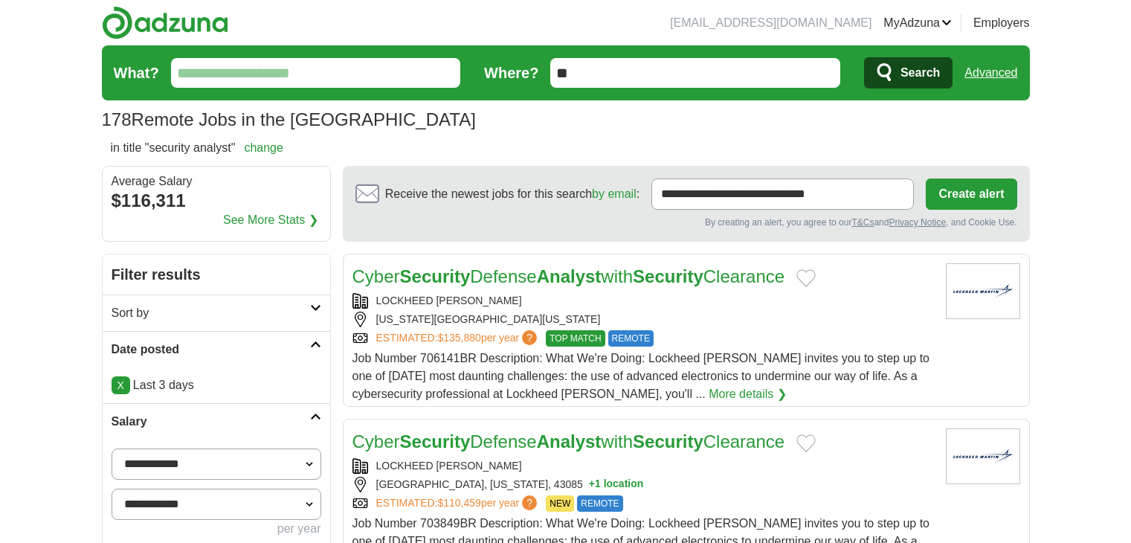 The height and width of the screenshot is (543, 1131). What do you see at coordinates (263, 147) in the screenshot?
I see `a: change` at bounding box center [263, 147].